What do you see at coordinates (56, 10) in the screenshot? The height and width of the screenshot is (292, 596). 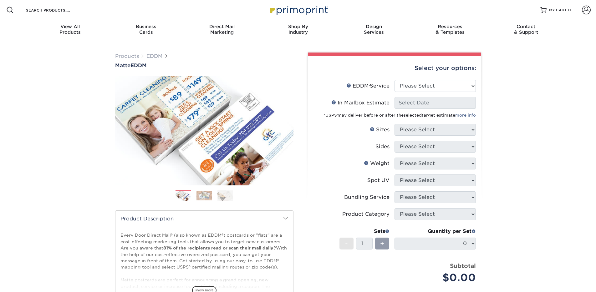 I see `input: SEARCH PRODUCTS.....` at bounding box center [56, 10].